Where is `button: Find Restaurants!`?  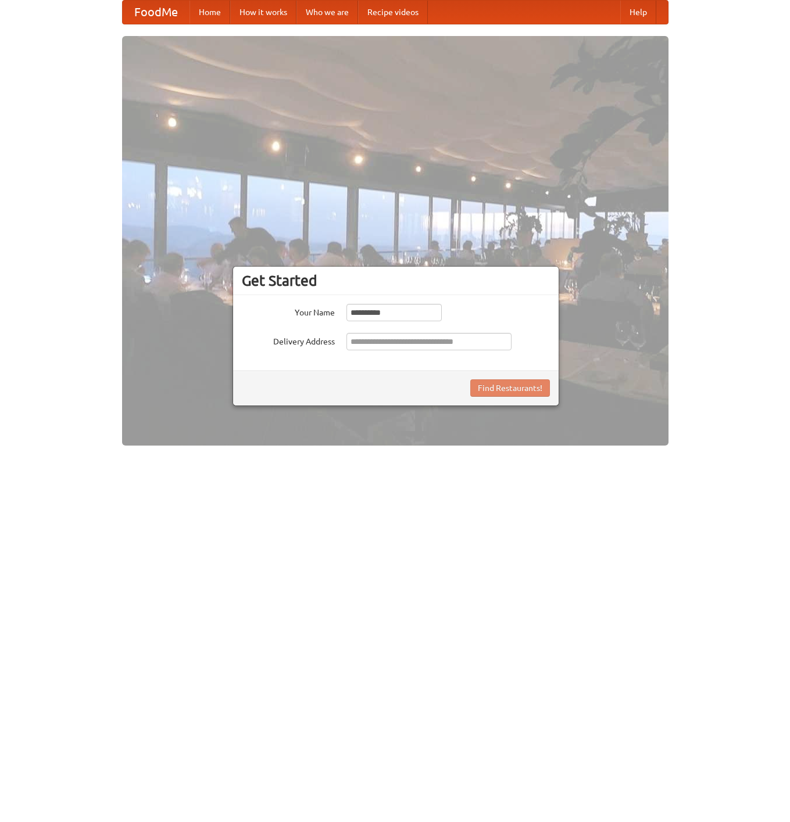 button: Find Restaurants! is located at coordinates (510, 388).